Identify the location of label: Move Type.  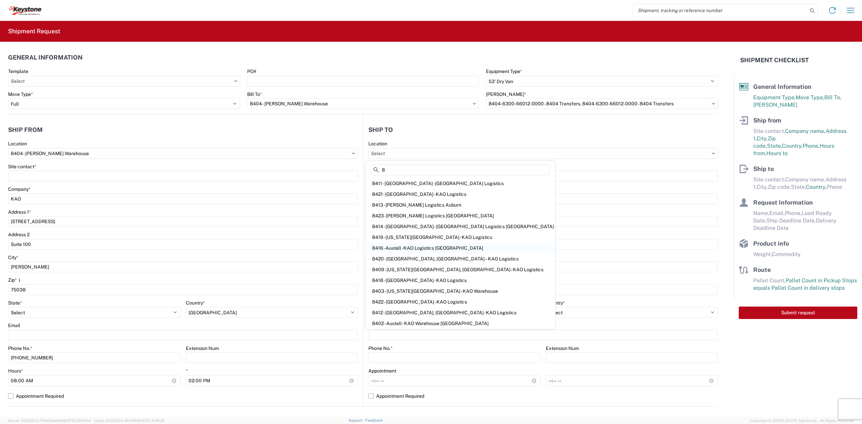
(21, 94).